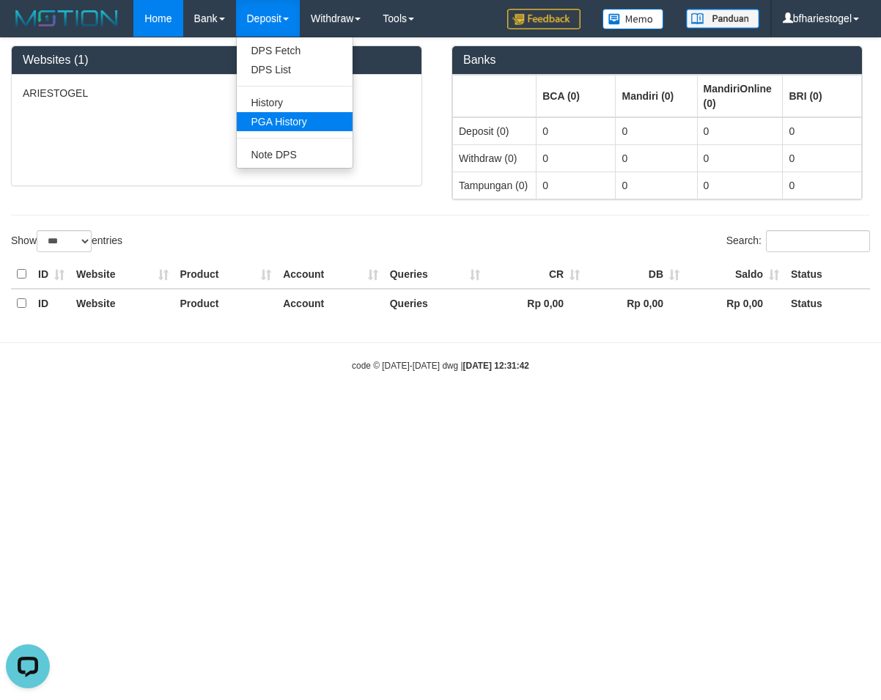  What do you see at coordinates (67, 241) in the screenshot?
I see `label: Show entries` at bounding box center [67, 241].